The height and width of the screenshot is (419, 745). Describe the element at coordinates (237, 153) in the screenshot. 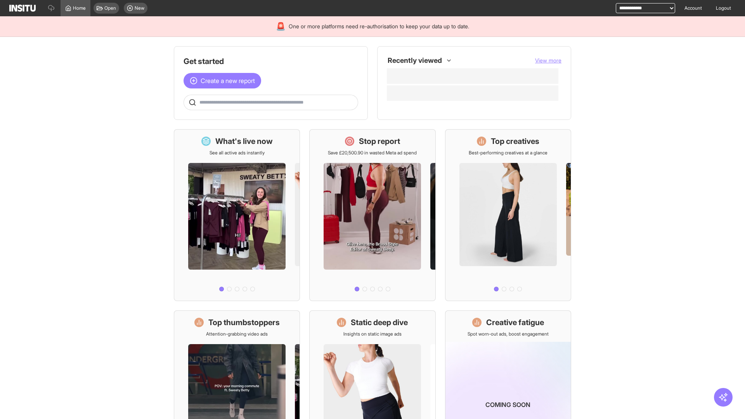

I see `p: See all active ads instantly` at that location.